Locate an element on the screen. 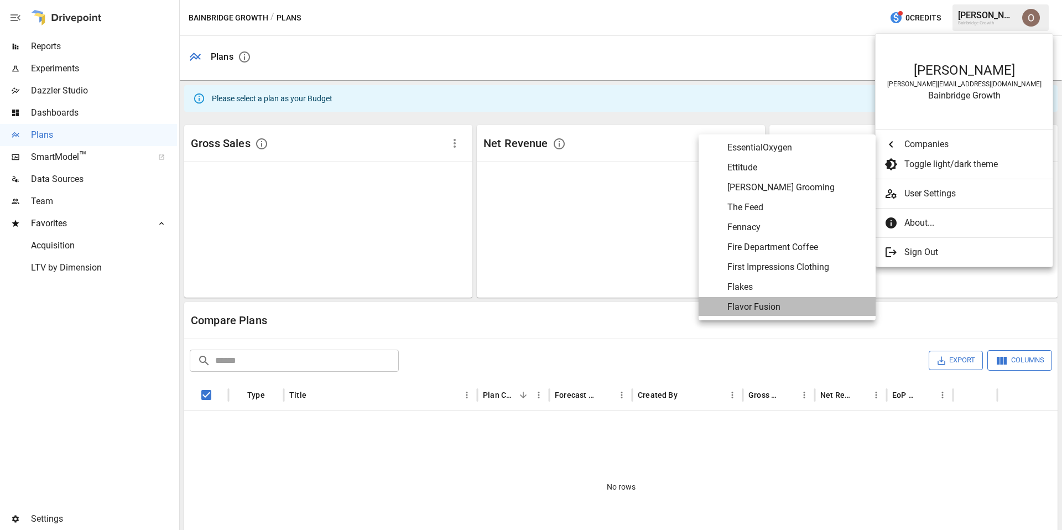  div: Bainbridge Growth is located at coordinates (964, 95).